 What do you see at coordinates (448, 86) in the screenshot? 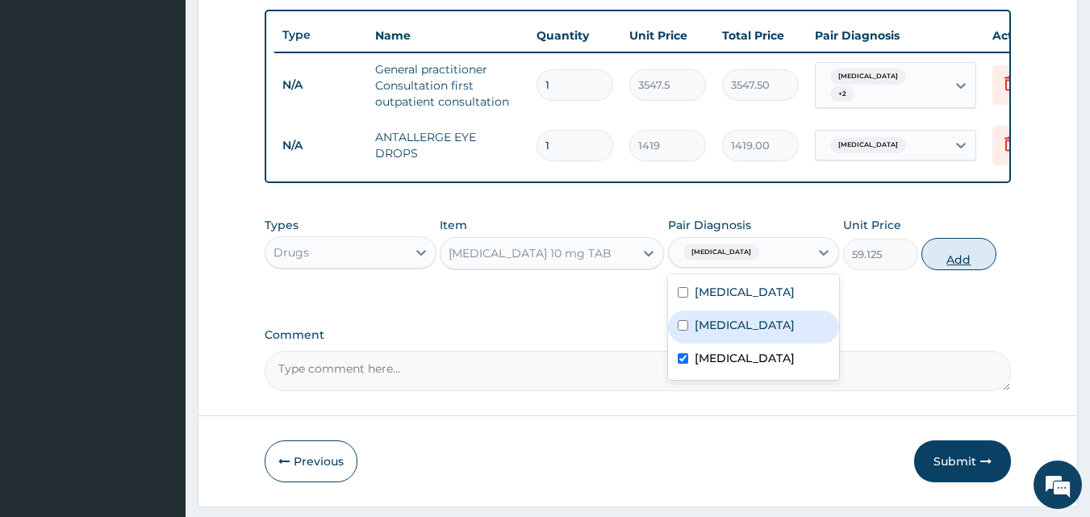
I see `td: General practitioner Consultation first outpatient consultation` at bounding box center [448, 86].